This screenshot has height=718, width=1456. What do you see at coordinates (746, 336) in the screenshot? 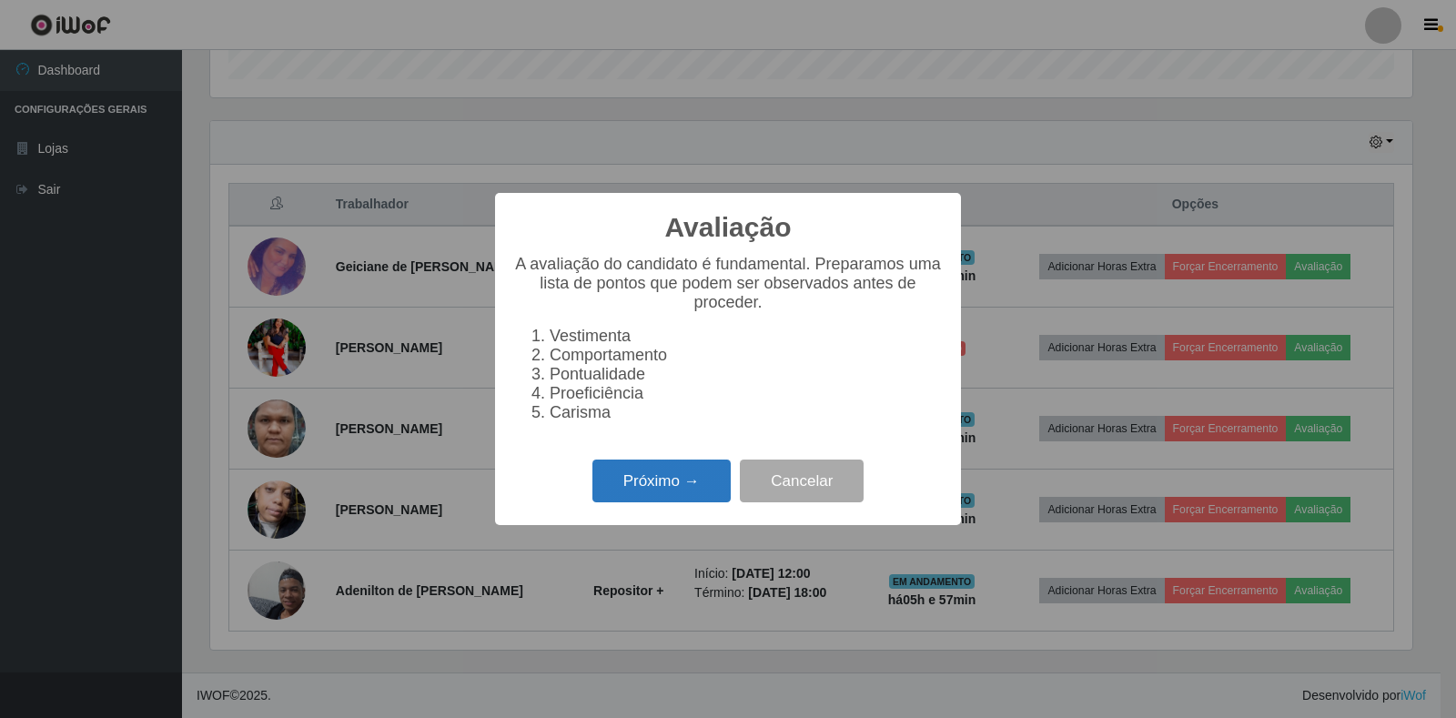
I see `li: Vestimenta` at bounding box center [746, 336].